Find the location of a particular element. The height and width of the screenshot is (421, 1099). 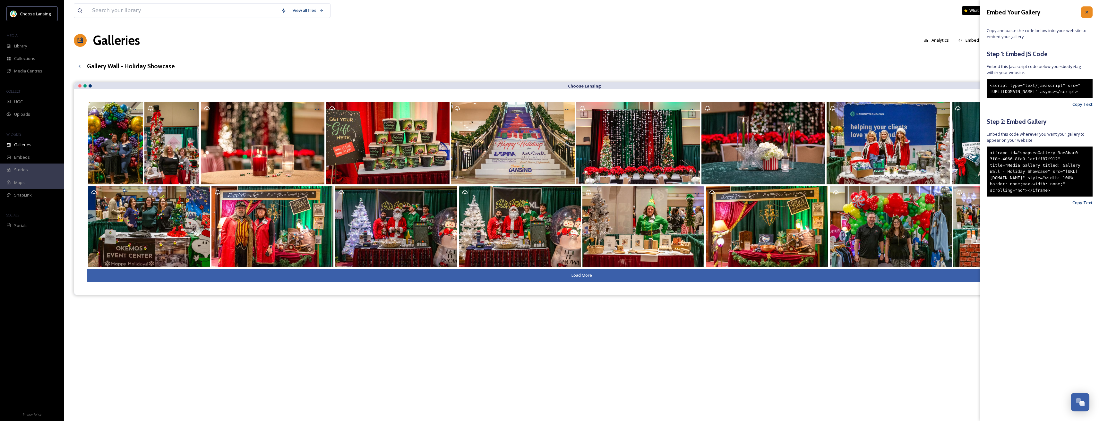

span: UGC is located at coordinates (18, 102).